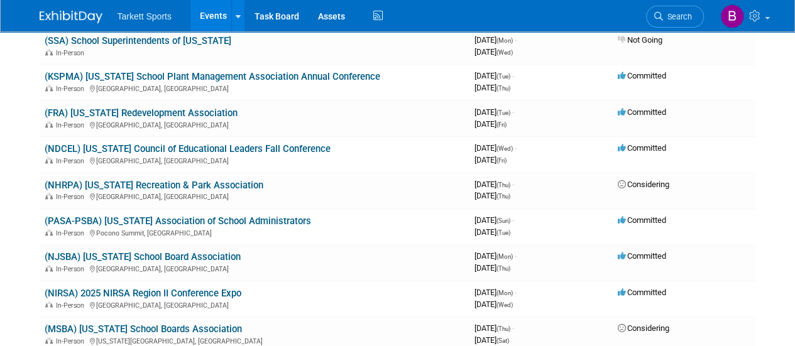 The width and height of the screenshot is (795, 346). Describe the element at coordinates (503, 340) in the screenshot. I see `span: (Sat)` at that location.